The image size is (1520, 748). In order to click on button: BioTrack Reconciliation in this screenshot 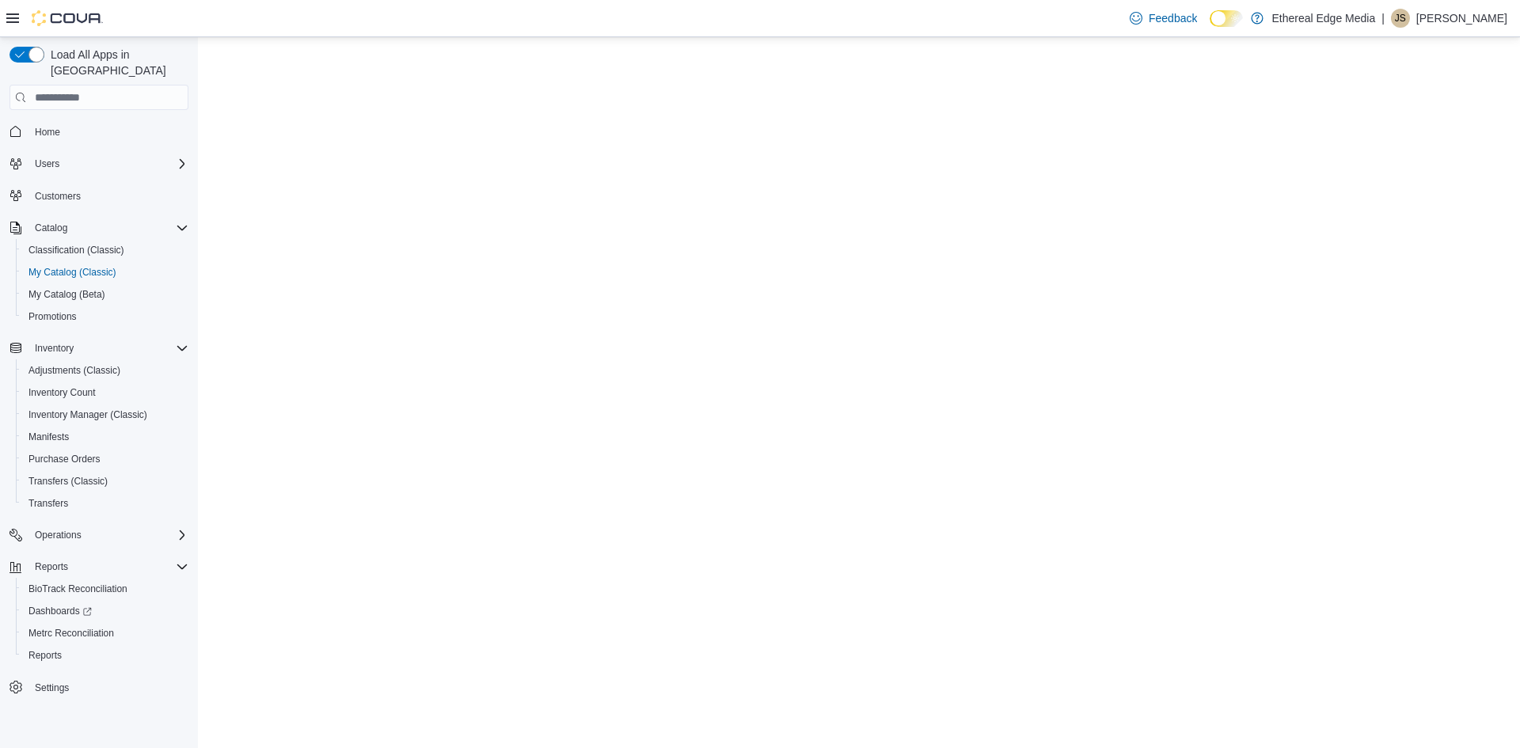, I will do `click(105, 589)`.